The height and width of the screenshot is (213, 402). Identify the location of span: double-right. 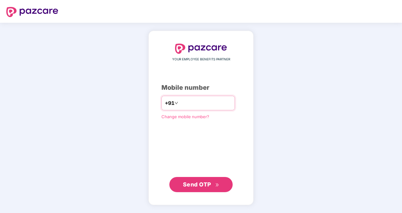
(217, 185).